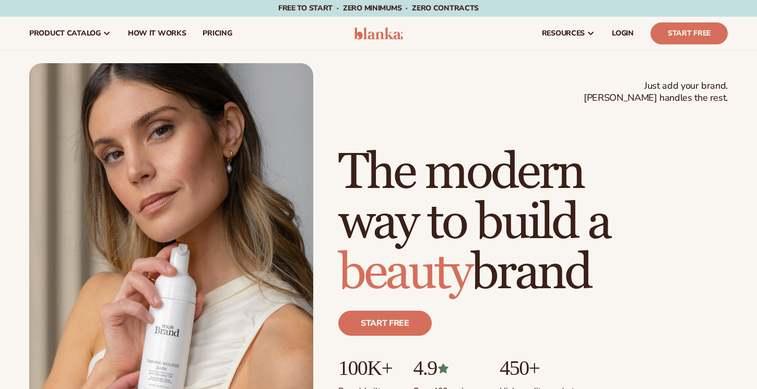 The image size is (757, 389). What do you see at coordinates (539, 368) in the screenshot?
I see `p: 450+` at bounding box center [539, 368].